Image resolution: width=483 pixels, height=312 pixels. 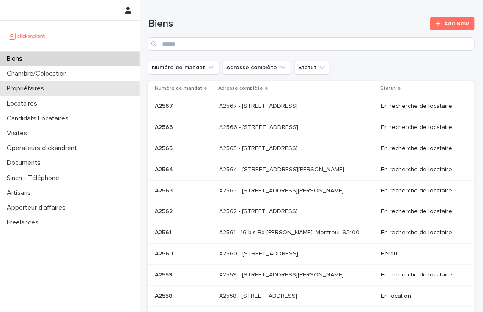 I want to click on p: A2566, so click(x=164, y=126).